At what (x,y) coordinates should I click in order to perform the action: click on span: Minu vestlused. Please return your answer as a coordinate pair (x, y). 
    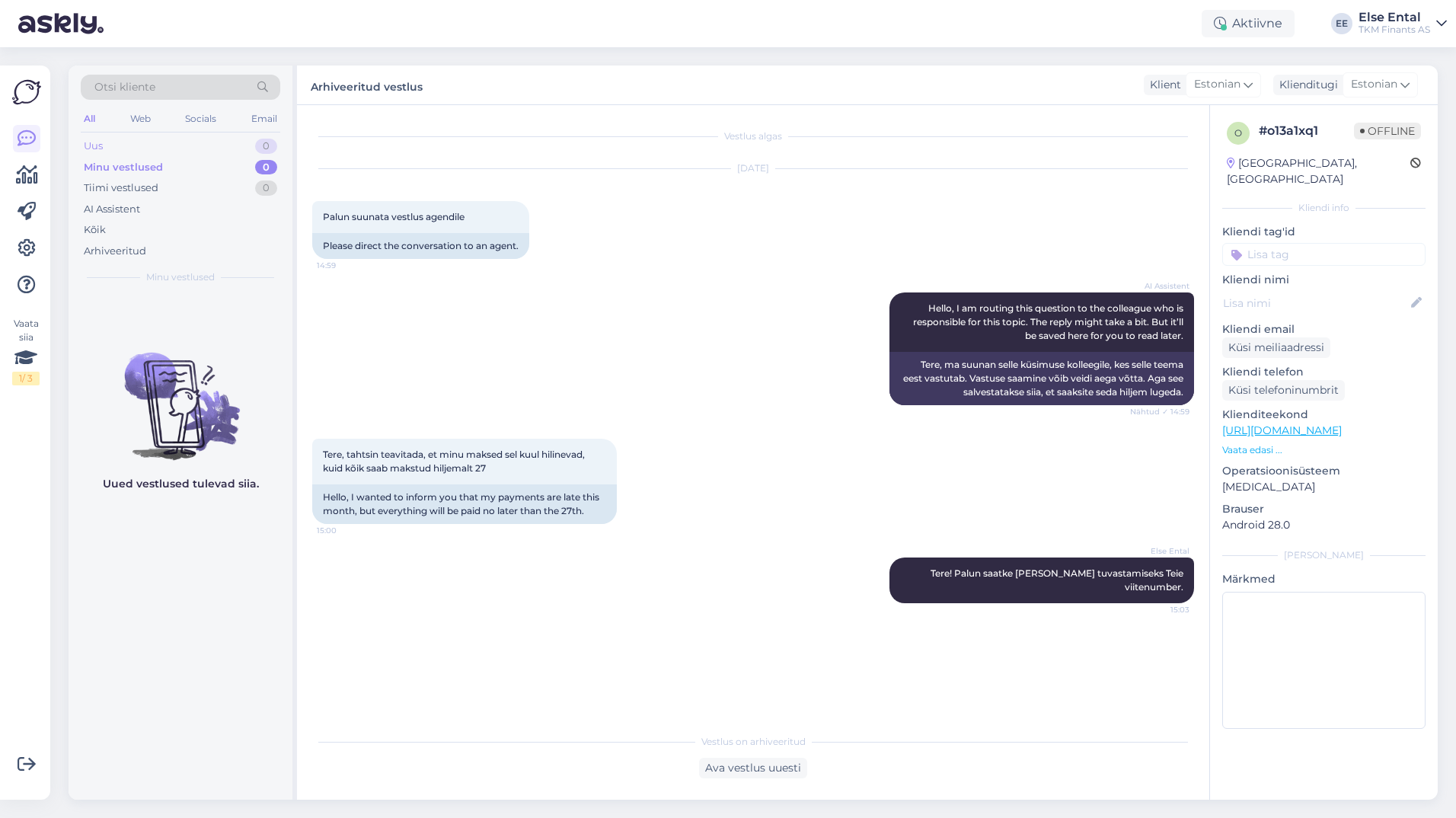
    Looking at the image, I should click on (180, 277).